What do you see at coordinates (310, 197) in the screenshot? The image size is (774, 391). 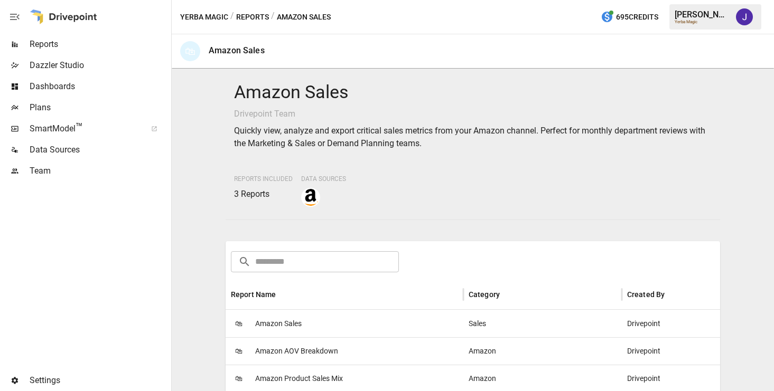 I see `img: amazon` at bounding box center [310, 197].